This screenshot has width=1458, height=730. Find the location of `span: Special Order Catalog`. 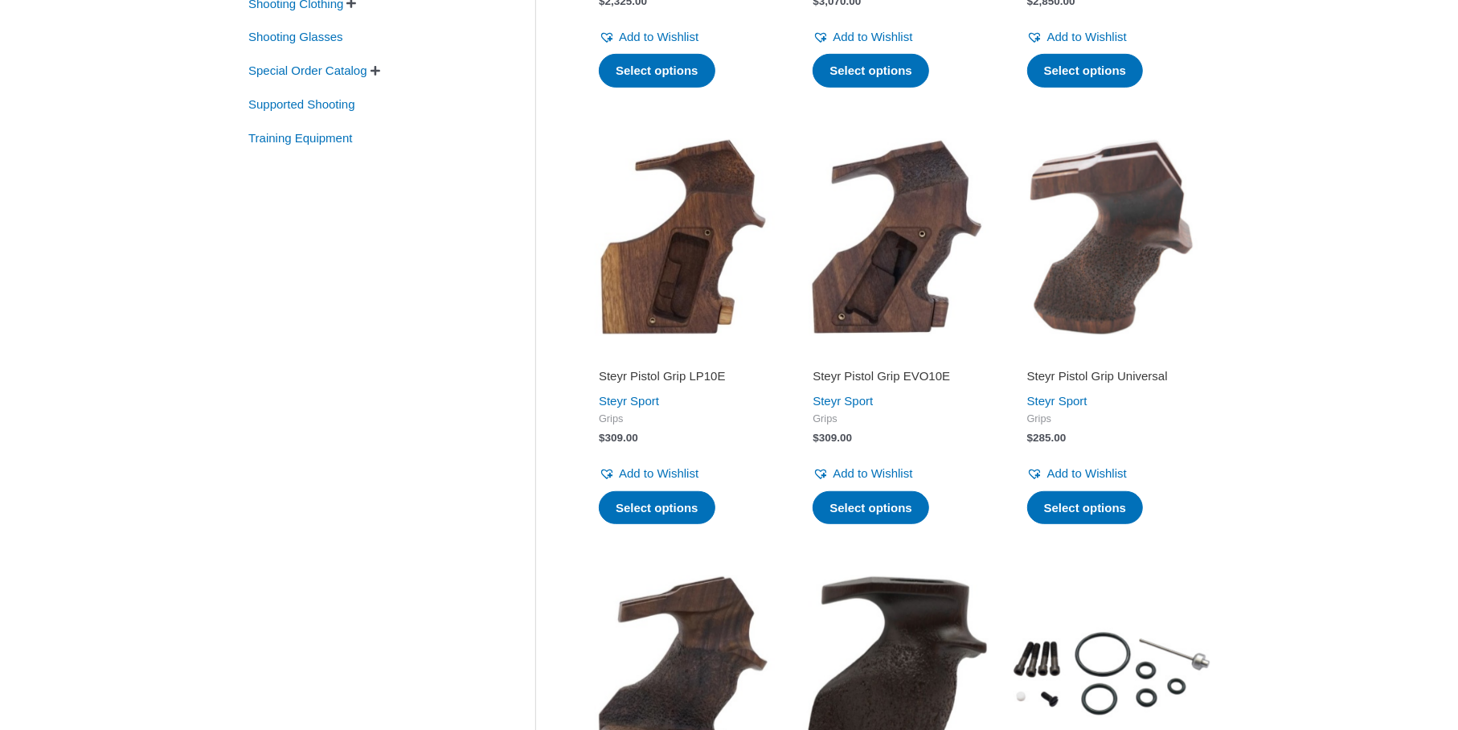

span: Special Order Catalog is located at coordinates (308, 71).